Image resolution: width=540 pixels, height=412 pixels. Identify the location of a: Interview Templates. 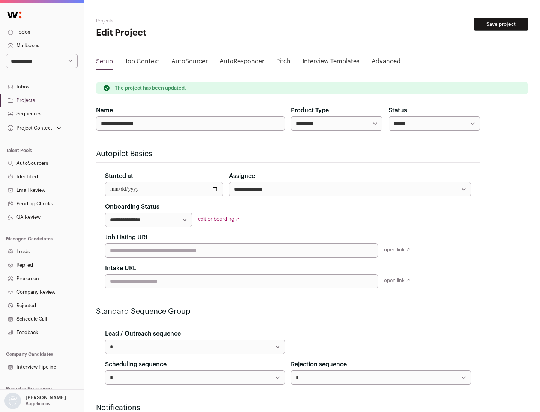
(331, 63).